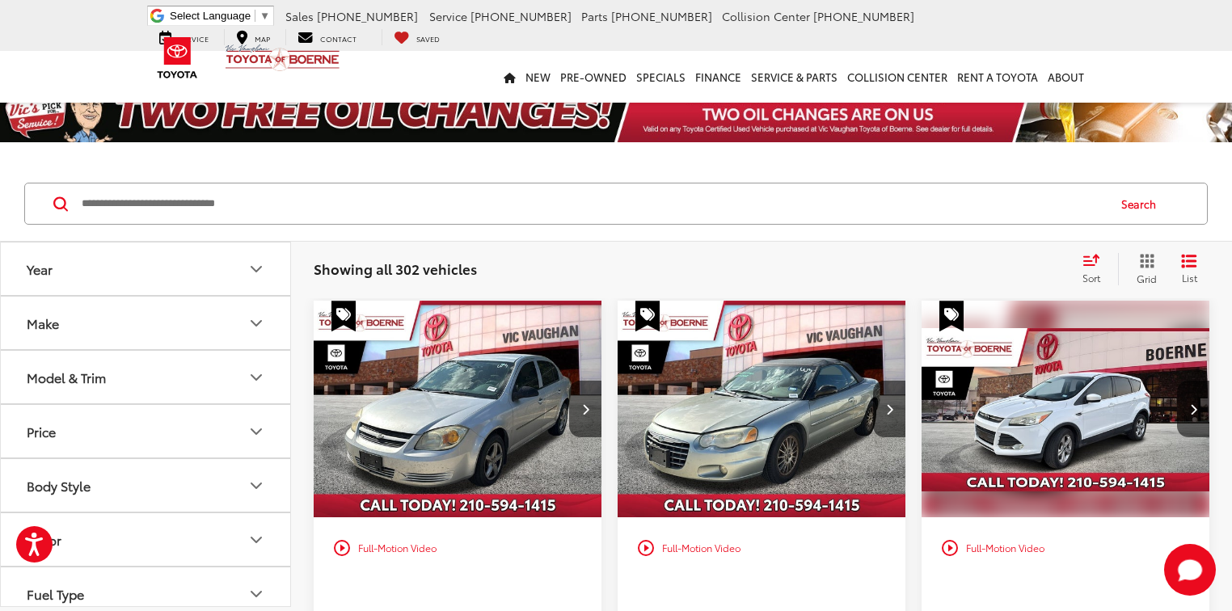 The width and height of the screenshot is (1232, 611). Describe the element at coordinates (897, 77) in the screenshot. I see `a: Collision Center` at that location.